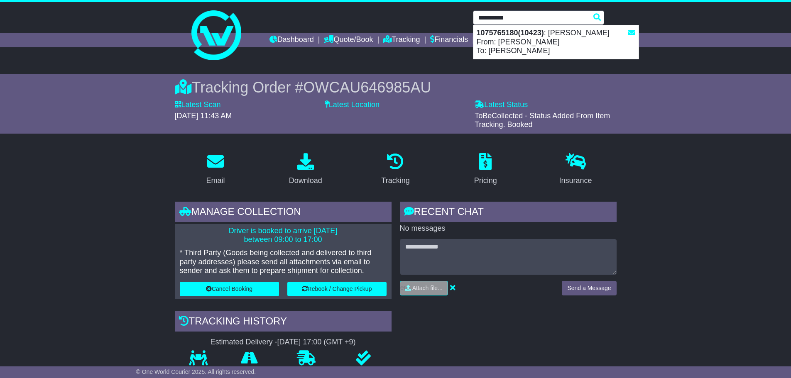  Describe the element at coordinates (292, 40) in the screenshot. I see `a: Dashboard` at that location.